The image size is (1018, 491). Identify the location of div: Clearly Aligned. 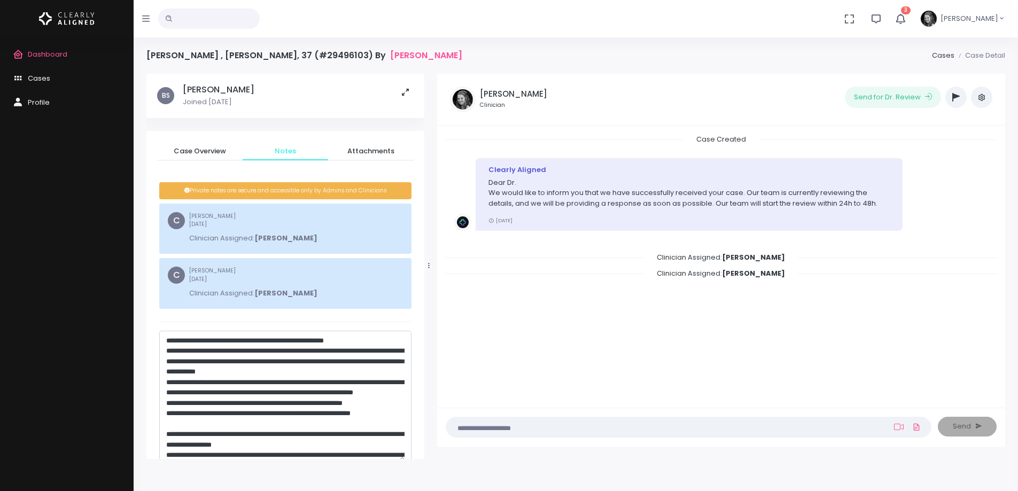
(689, 170).